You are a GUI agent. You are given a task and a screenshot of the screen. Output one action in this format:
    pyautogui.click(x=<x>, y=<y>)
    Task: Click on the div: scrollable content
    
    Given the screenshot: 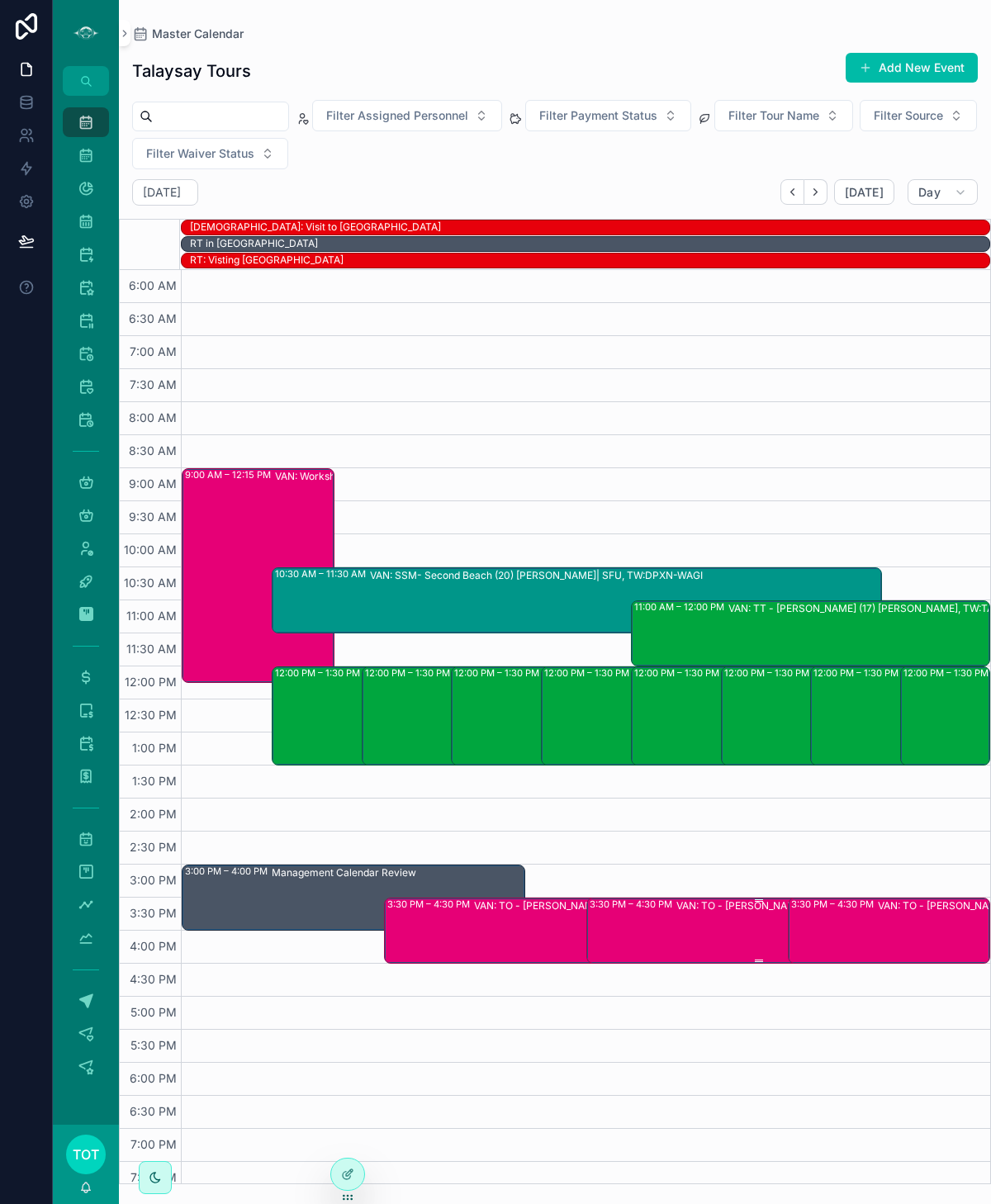 What is the action you would take?
    pyautogui.click(x=86, y=599)
    